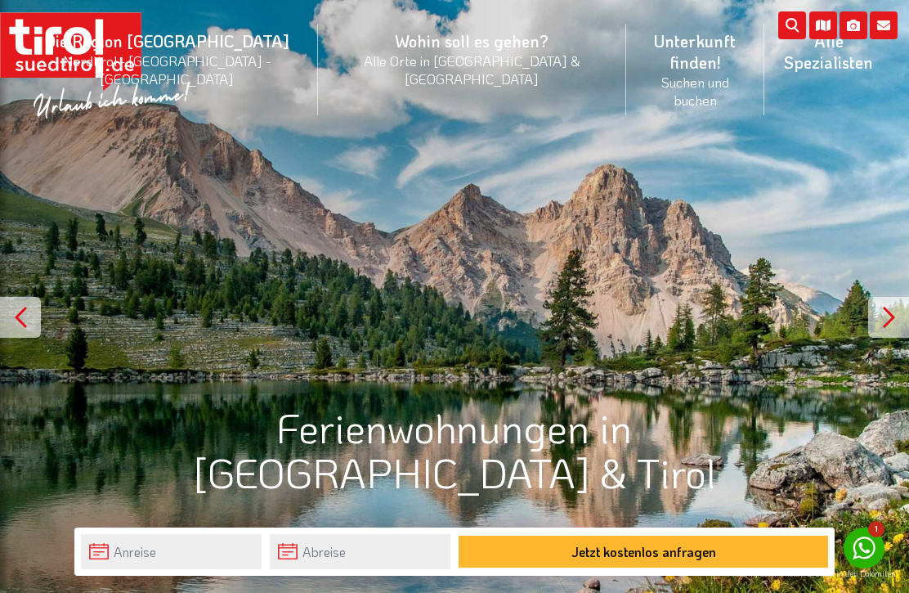 Image resolution: width=909 pixels, height=593 pixels. I want to click on small: Suchen und buchen, so click(695, 91).